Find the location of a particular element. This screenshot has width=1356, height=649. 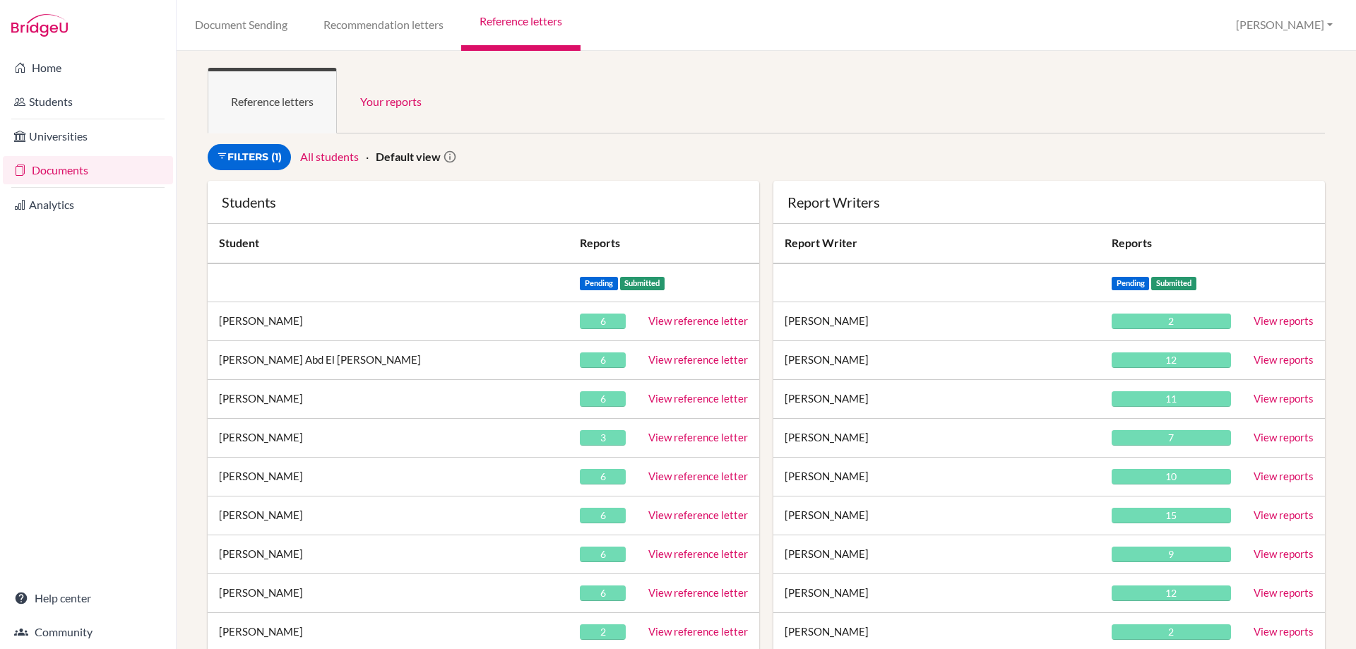

th: Student is located at coordinates (388, 244).